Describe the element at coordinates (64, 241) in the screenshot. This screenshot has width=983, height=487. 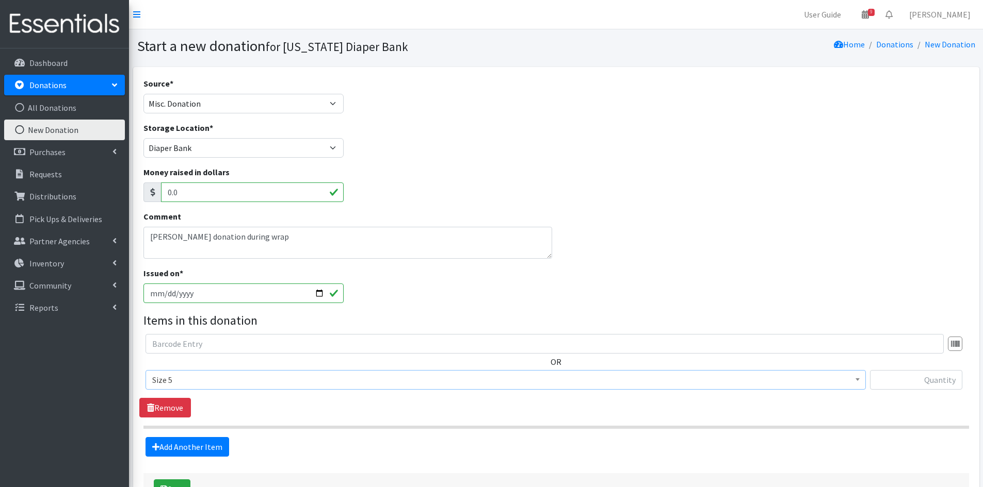
I see `a: Partner Agencies` at that location.